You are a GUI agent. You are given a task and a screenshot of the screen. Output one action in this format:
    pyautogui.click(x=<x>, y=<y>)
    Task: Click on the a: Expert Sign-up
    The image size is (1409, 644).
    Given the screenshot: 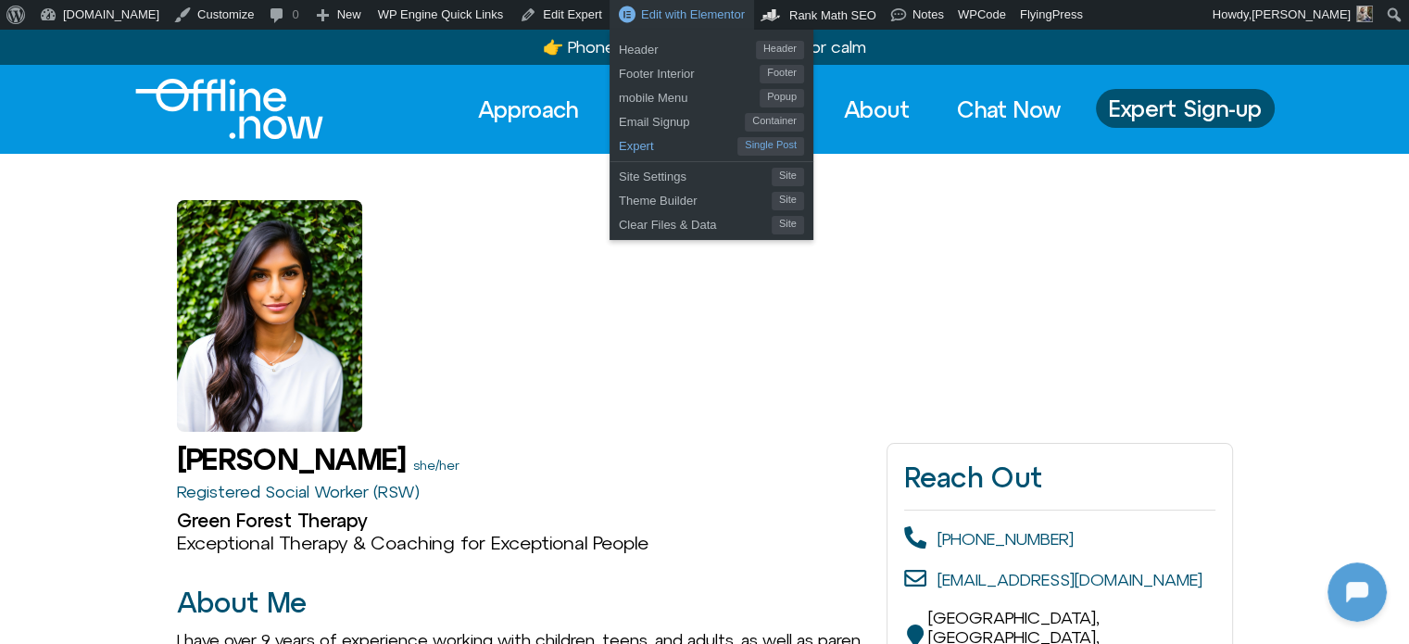 What is the action you would take?
    pyautogui.click(x=1185, y=108)
    